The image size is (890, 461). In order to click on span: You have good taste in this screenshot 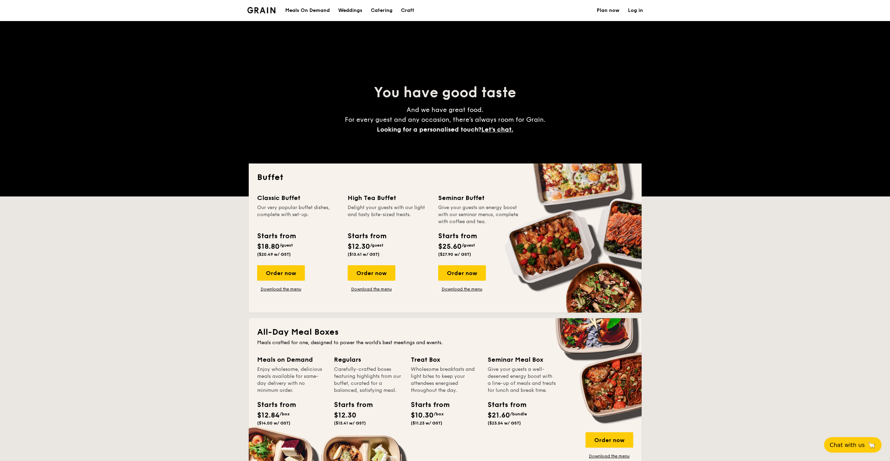, I will do `click(445, 93)`.